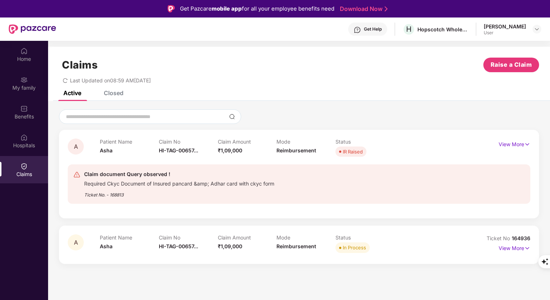 This screenshot has height=300, width=550. Describe the element at coordinates (386, 9) in the screenshot. I see `img: Stroke` at that location.